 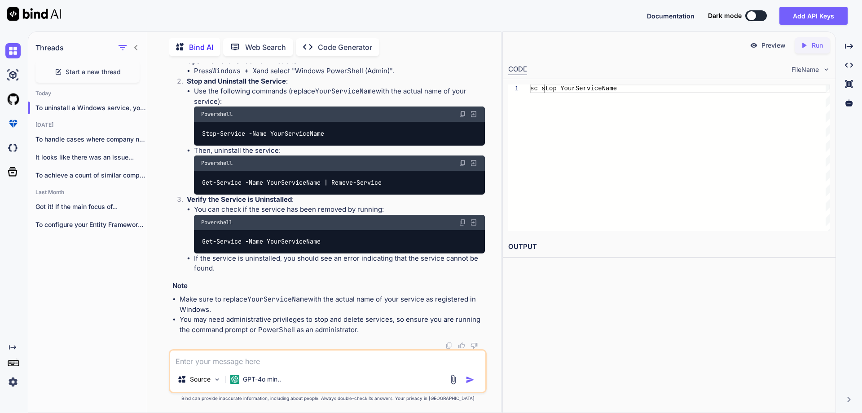 I want to click on p: Run, so click(x=817, y=45).